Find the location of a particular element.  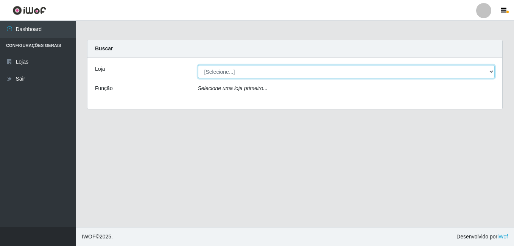

span: © 2025 . is located at coordinates (97, 237).